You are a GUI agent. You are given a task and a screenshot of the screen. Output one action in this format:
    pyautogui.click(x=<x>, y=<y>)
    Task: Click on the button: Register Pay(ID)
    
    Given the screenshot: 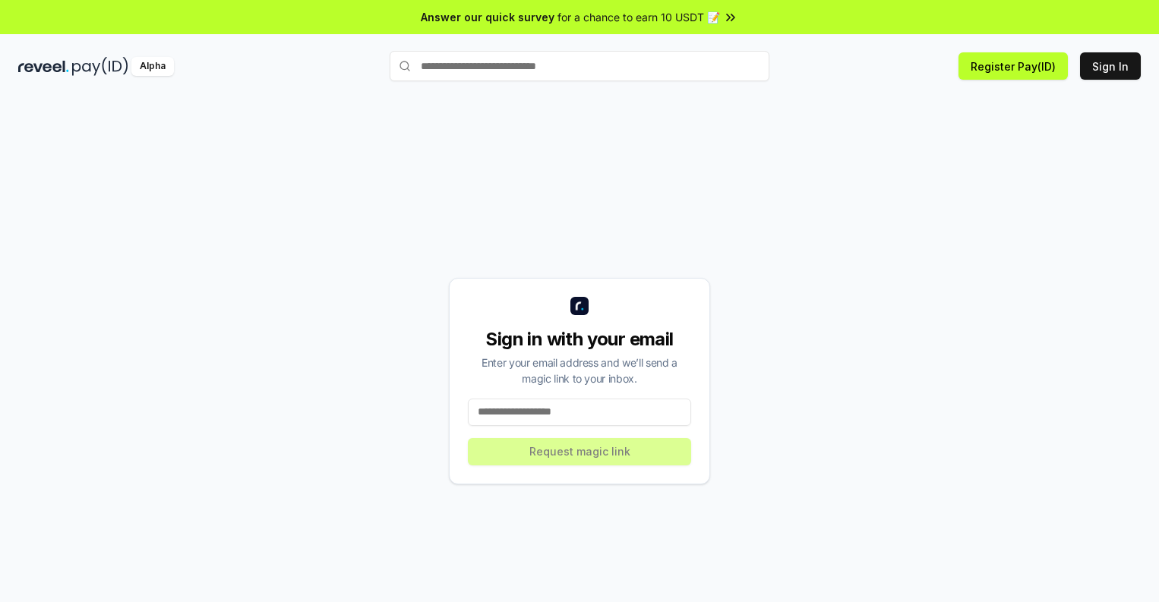 What is the action you would take?
    pyautogui.click(x=1013, y=66)
    